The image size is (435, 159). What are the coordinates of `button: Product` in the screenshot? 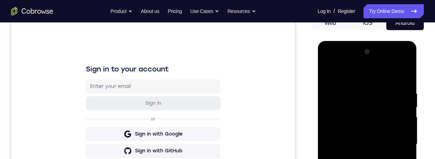 It's located at (121, 11).